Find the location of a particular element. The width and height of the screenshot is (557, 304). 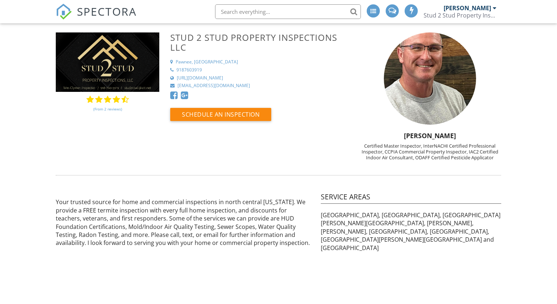

span: SPECTORA is located at coordinates (107, 11).